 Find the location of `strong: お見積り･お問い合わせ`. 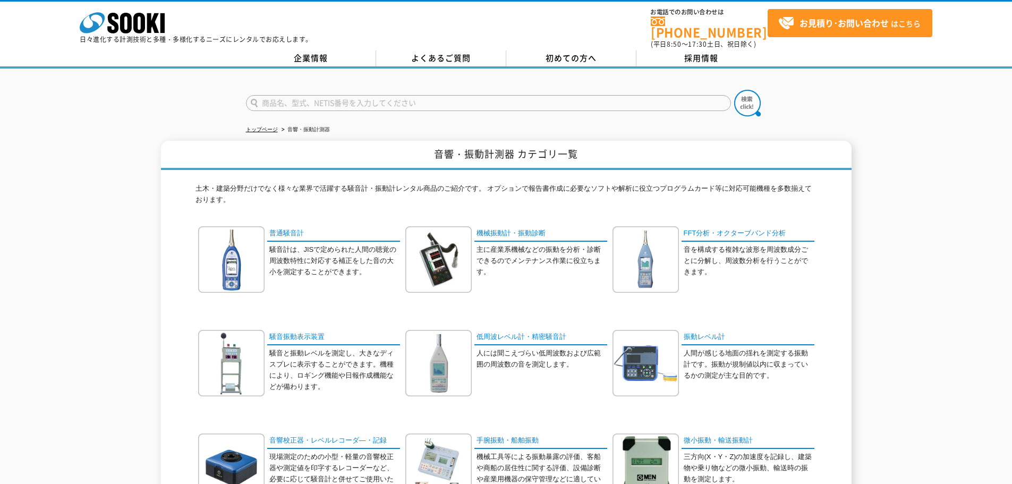

strong: お見積り･お問い合わせ is located at coordinates (844, 23).